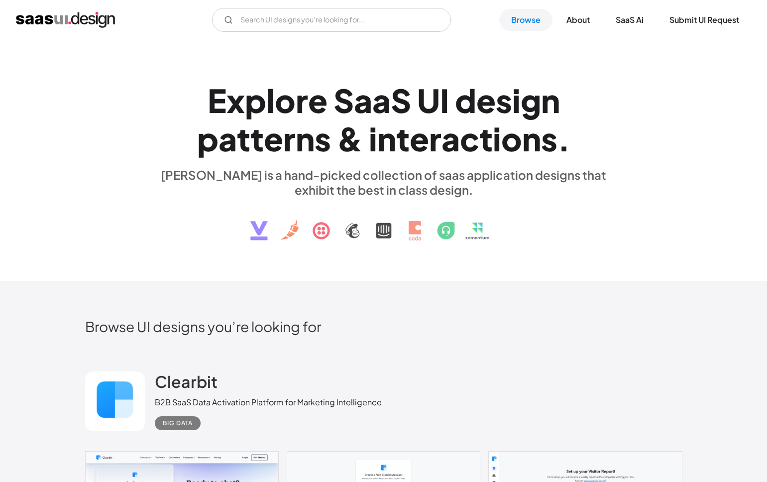 The height and width of the screenshot is (482, 767). I want to click on div: E, so click(217, 100).